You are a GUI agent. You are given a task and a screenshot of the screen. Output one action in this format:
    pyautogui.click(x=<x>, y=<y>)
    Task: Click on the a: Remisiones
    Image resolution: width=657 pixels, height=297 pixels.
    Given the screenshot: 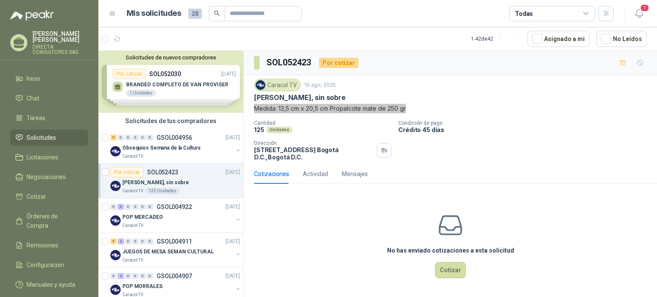 What is the action you would take?
    pyautogui.click(x=49, y=246)
    